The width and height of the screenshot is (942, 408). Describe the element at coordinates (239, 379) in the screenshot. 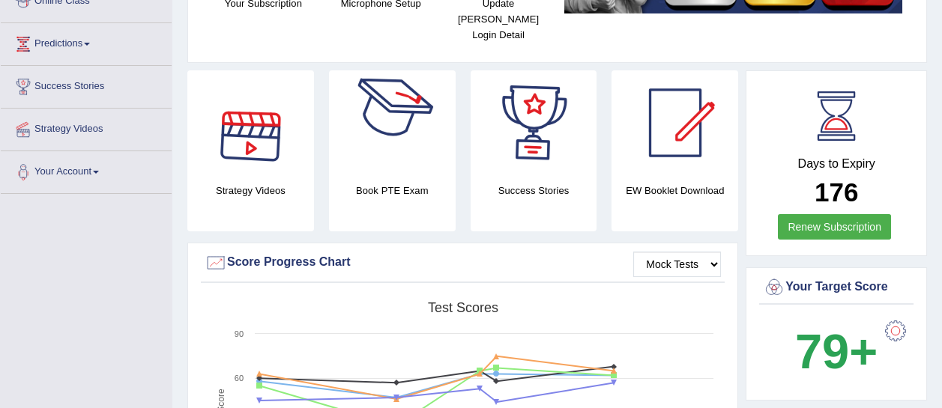

I see `text: 60` at that location.